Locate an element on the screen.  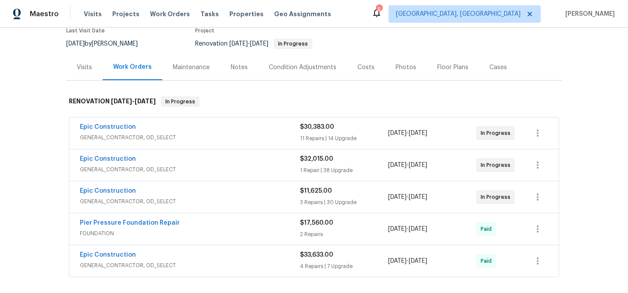
div: Costs is located at coordinates (366, 67).